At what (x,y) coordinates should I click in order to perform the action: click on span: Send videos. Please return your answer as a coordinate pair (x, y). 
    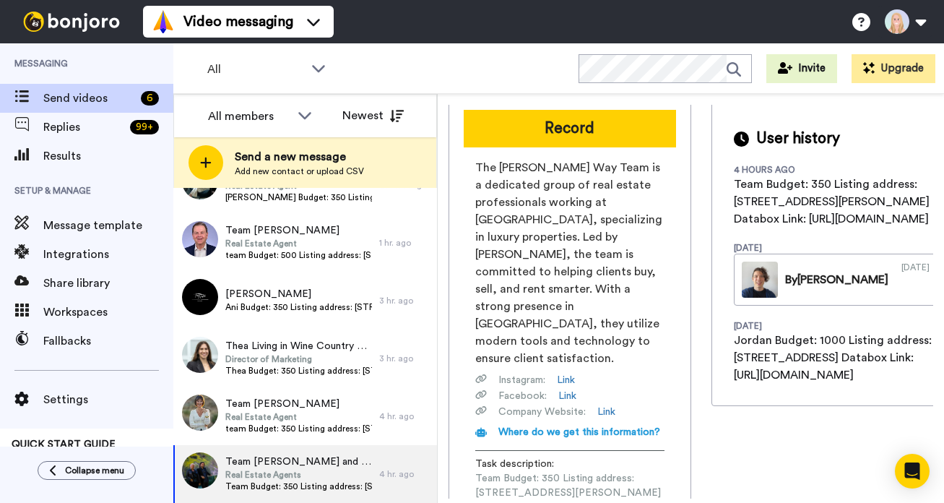
    Looking at the image, I should click on (89, 98).